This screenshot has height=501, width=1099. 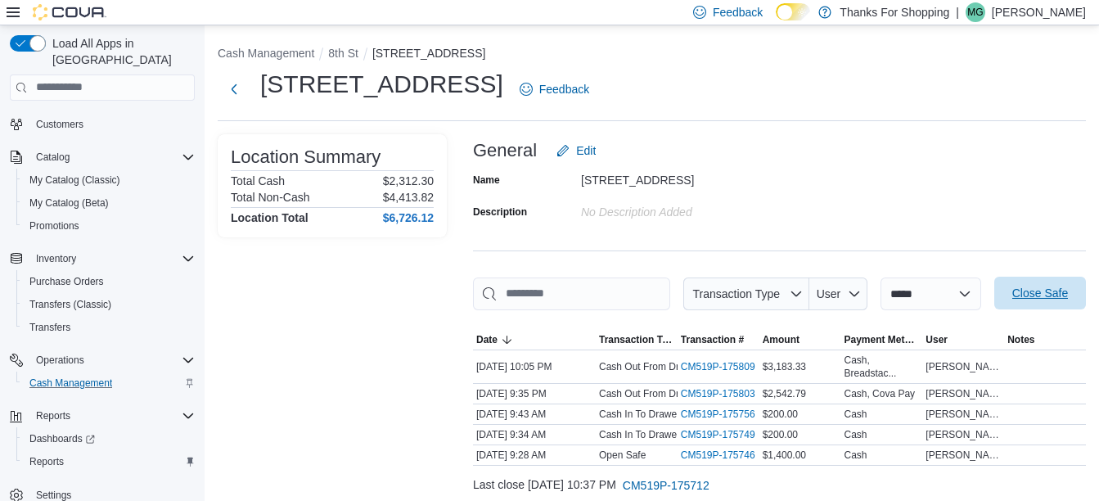 What do you see at coordinates (269, 218) in the screenshot?
I see `h4: Location Total` at bounding box center [269, 218].